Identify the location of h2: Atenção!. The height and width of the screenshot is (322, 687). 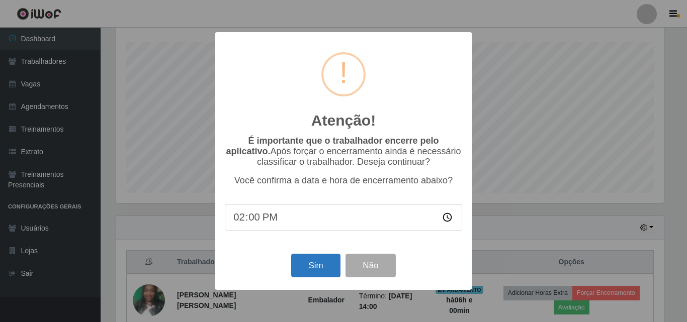
(343, 121).